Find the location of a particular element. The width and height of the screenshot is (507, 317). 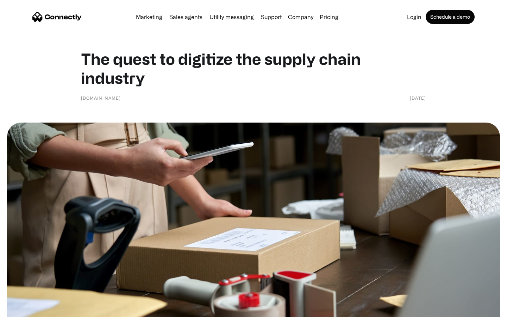

a: Schedule a demo is located at coordinates (450, 17).